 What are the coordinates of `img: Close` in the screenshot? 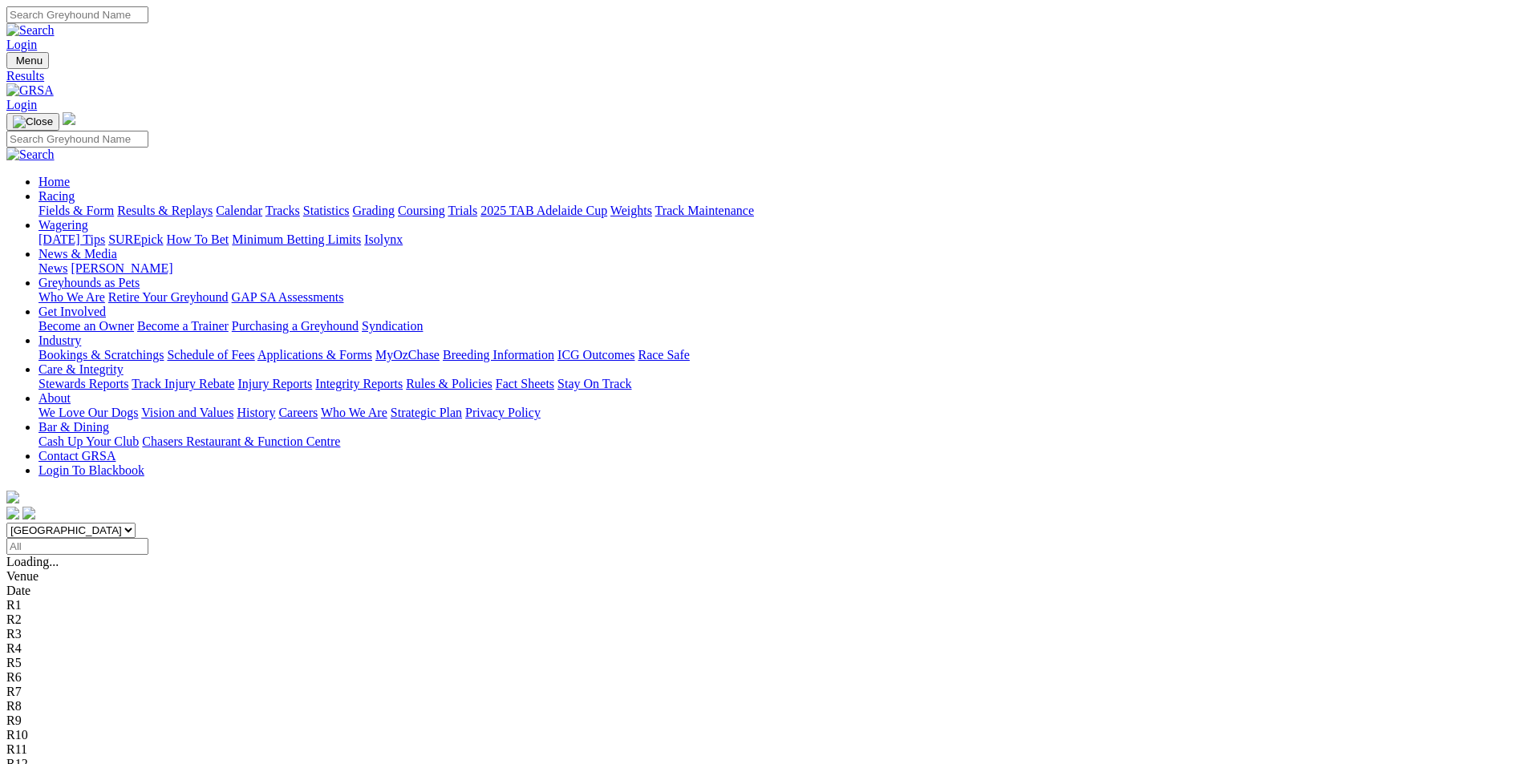 It's located at (33, 122).